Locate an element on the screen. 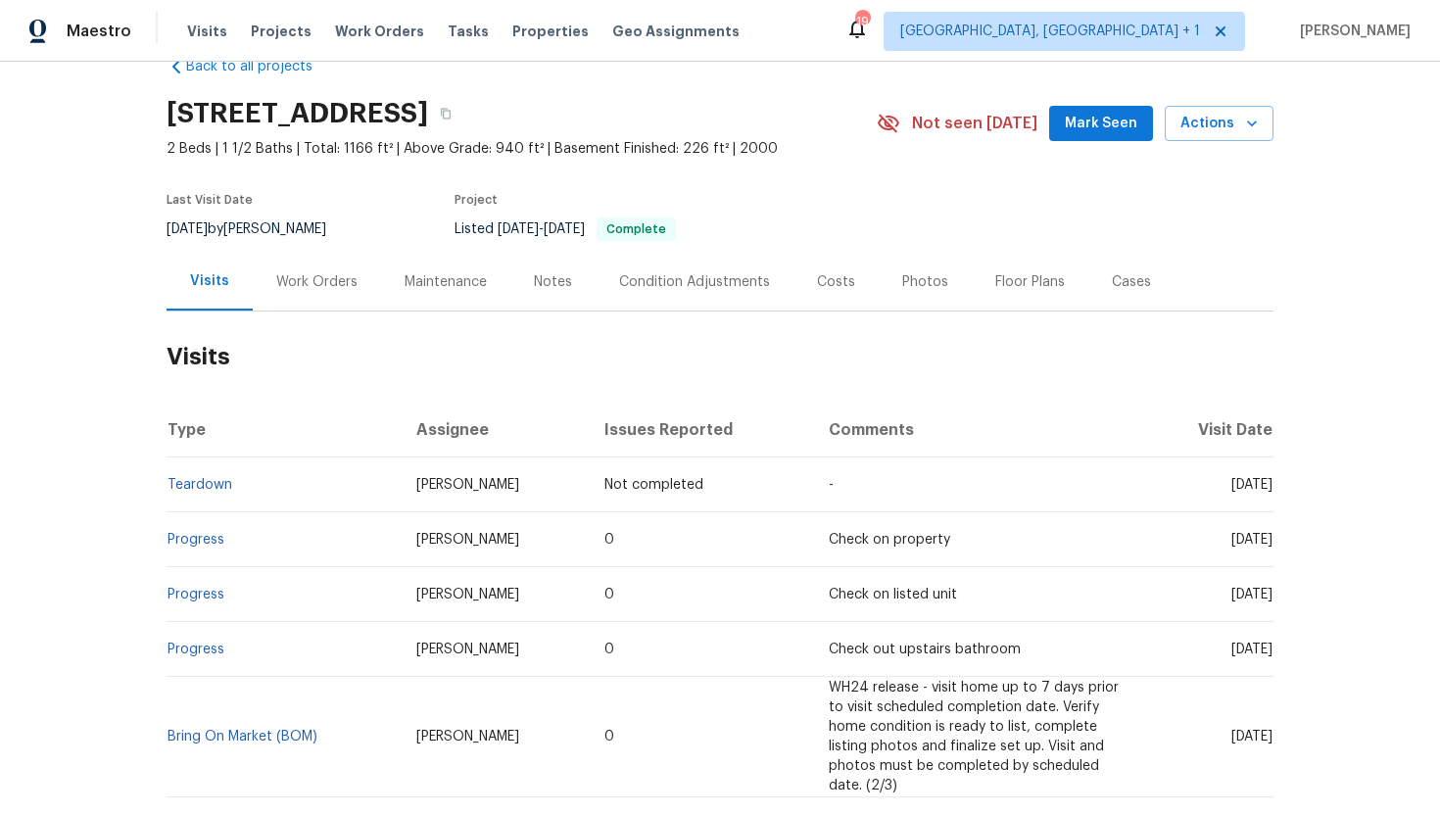 The height and width of the screenshot is (815, 1440). div: 19 is located at coordinates (862, 22).